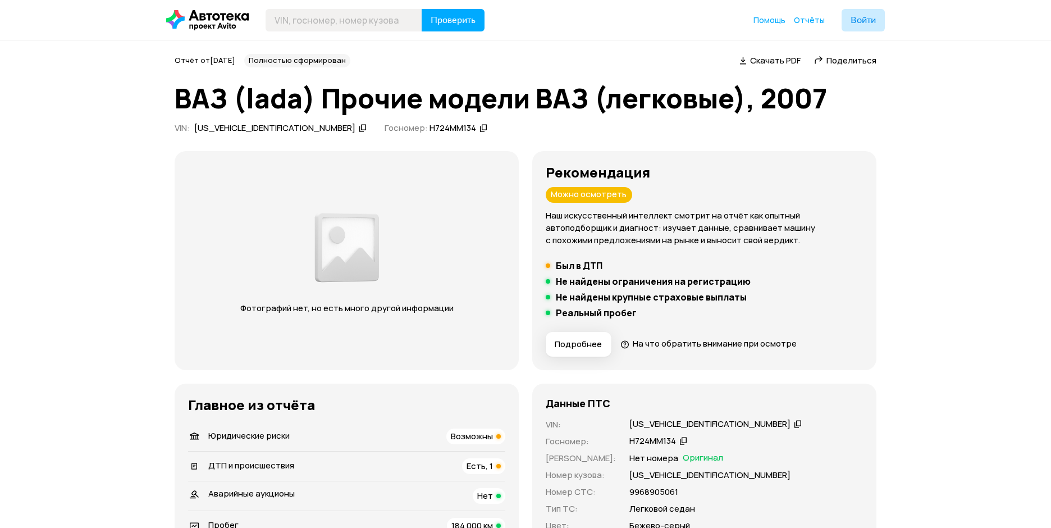 The width and height of the screenshot is (1051, 528). Describe the element at coordinates (809, 20) in the screenshot. I see `a: Отчёты` at that location.